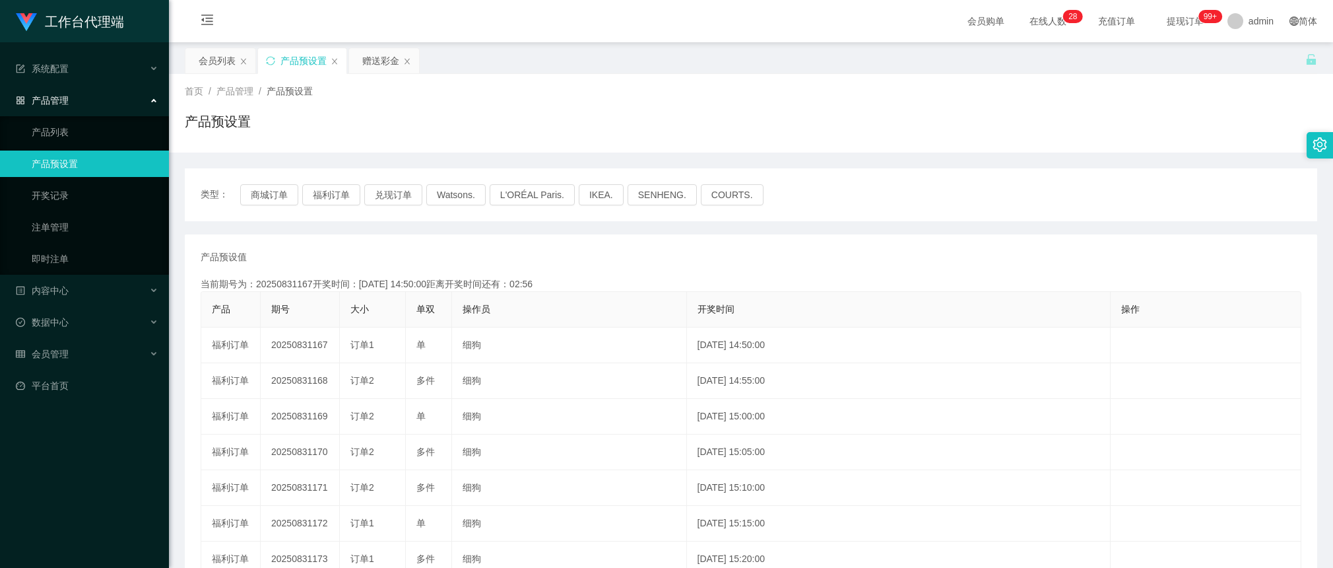  Describe the element at coordinates (300, 452) in the screenshot. I see `td: 20250831170` at that location.